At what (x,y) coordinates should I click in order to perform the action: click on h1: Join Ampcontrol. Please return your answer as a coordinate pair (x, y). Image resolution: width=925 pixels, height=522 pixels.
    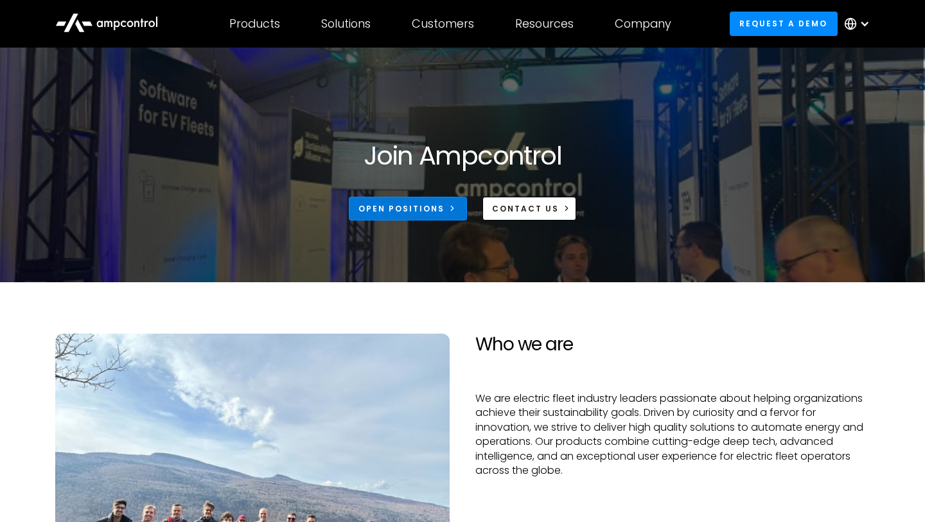
    Looking at the image, I should click on (463, 155).